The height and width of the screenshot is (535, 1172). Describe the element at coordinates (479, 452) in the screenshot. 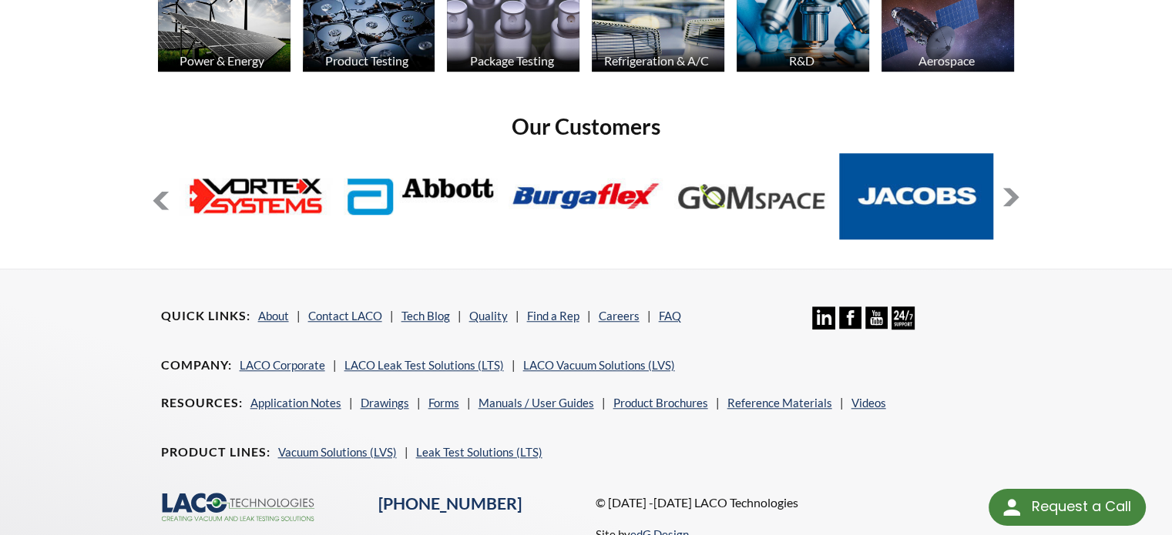

I see `a: Leak Test Solutions (LTS)` at that location.